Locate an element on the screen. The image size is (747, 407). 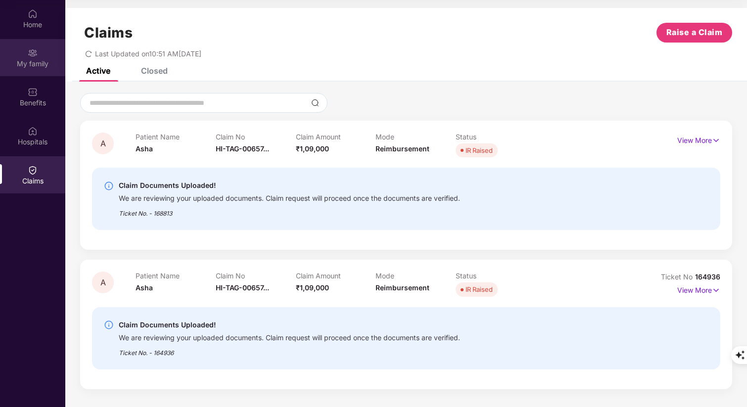
span: Ticket No is located at coordinates (678, 276).